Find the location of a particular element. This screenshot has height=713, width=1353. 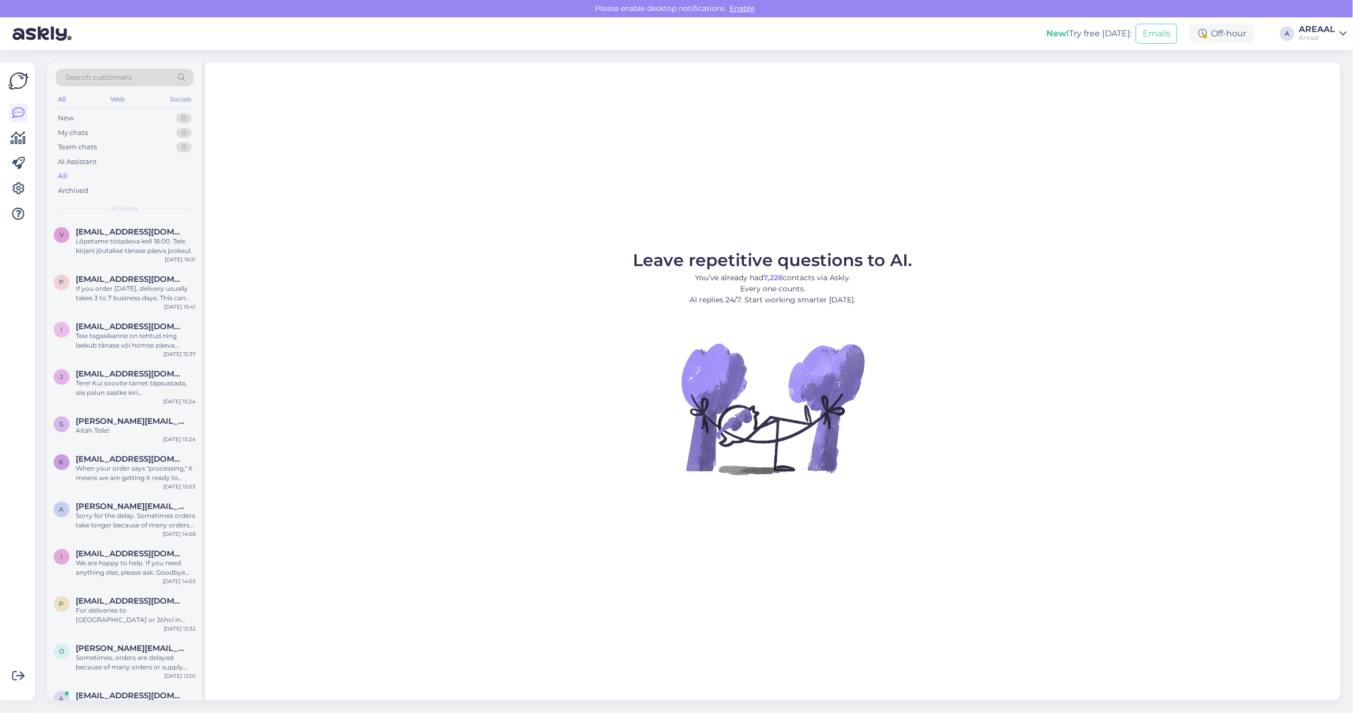

button: Emails is located at coordinates (1156, 34).